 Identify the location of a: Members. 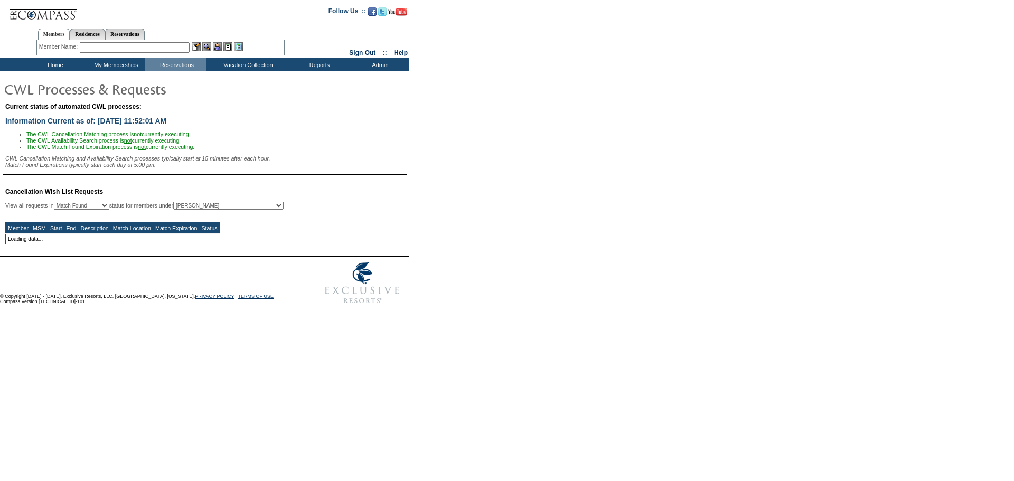
(54, 34).